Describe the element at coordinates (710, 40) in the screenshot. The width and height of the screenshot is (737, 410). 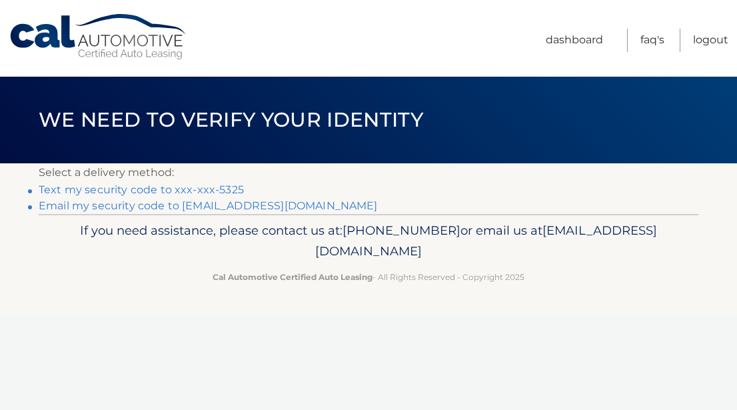
I see `a: Logout` at that location.